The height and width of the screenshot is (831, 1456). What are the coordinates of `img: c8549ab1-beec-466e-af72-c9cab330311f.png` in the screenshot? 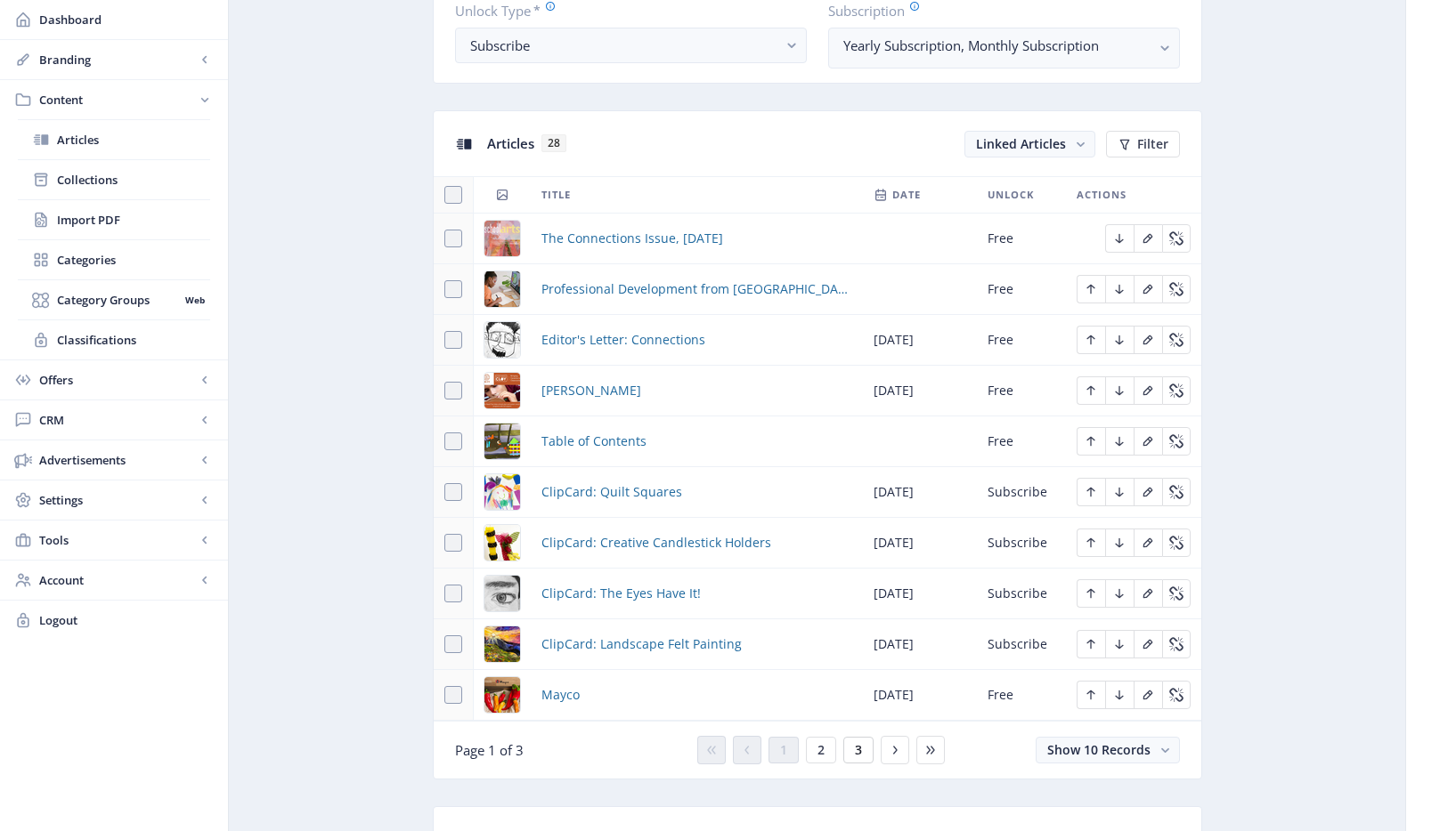 It's located at (502, 442).